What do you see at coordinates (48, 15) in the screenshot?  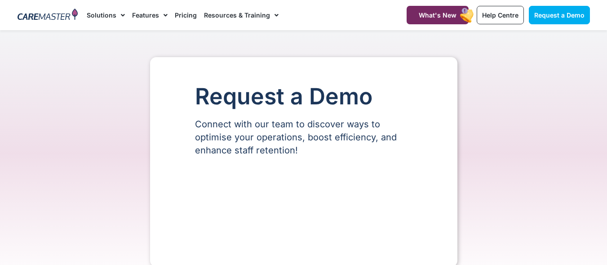 I see `img: CareMaster Logo` at bounding box center [48, 15].